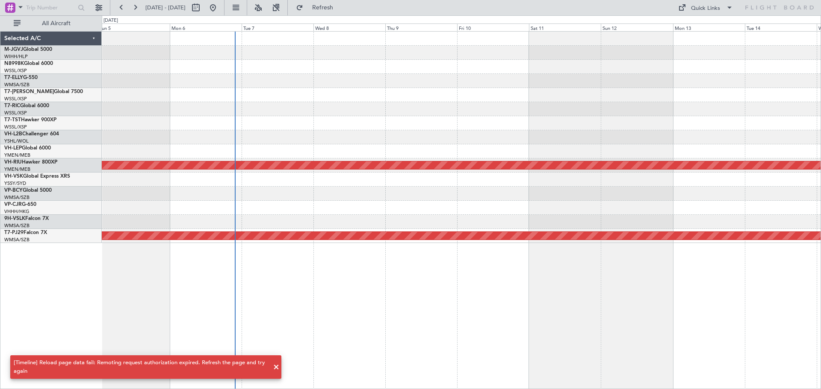 The width and height of the screenshot is (821, 389). What do you see at coordinates (27, 219) in the screenshot?
I see `a: 9H-VSLKFalcon 7X` at bounding box center [27, 219].